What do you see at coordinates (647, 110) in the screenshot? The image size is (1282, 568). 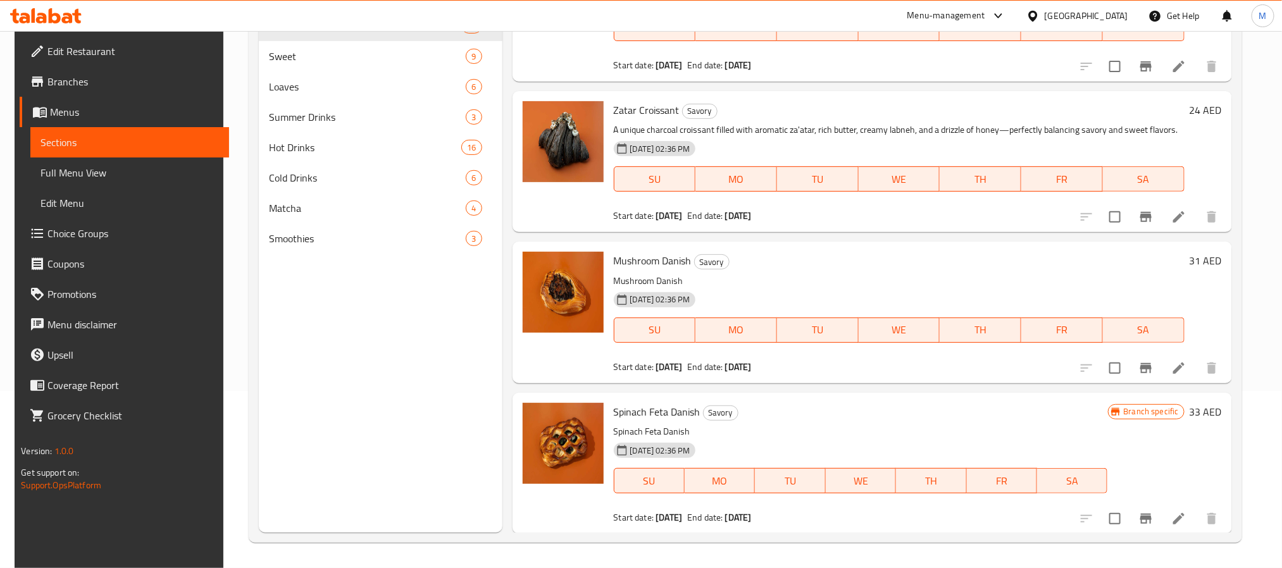 I see `span: Zatar Croissant` at bounding box center [647, 110].